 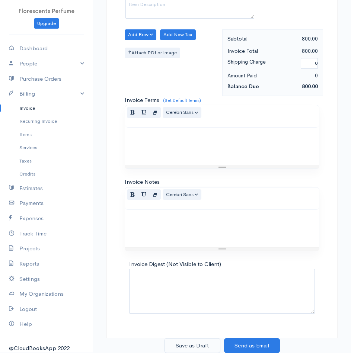 What do you see at coordinates (248, 51) in the screenshot?
I see `div: Invoice Total` at bounding box center [248, 51].